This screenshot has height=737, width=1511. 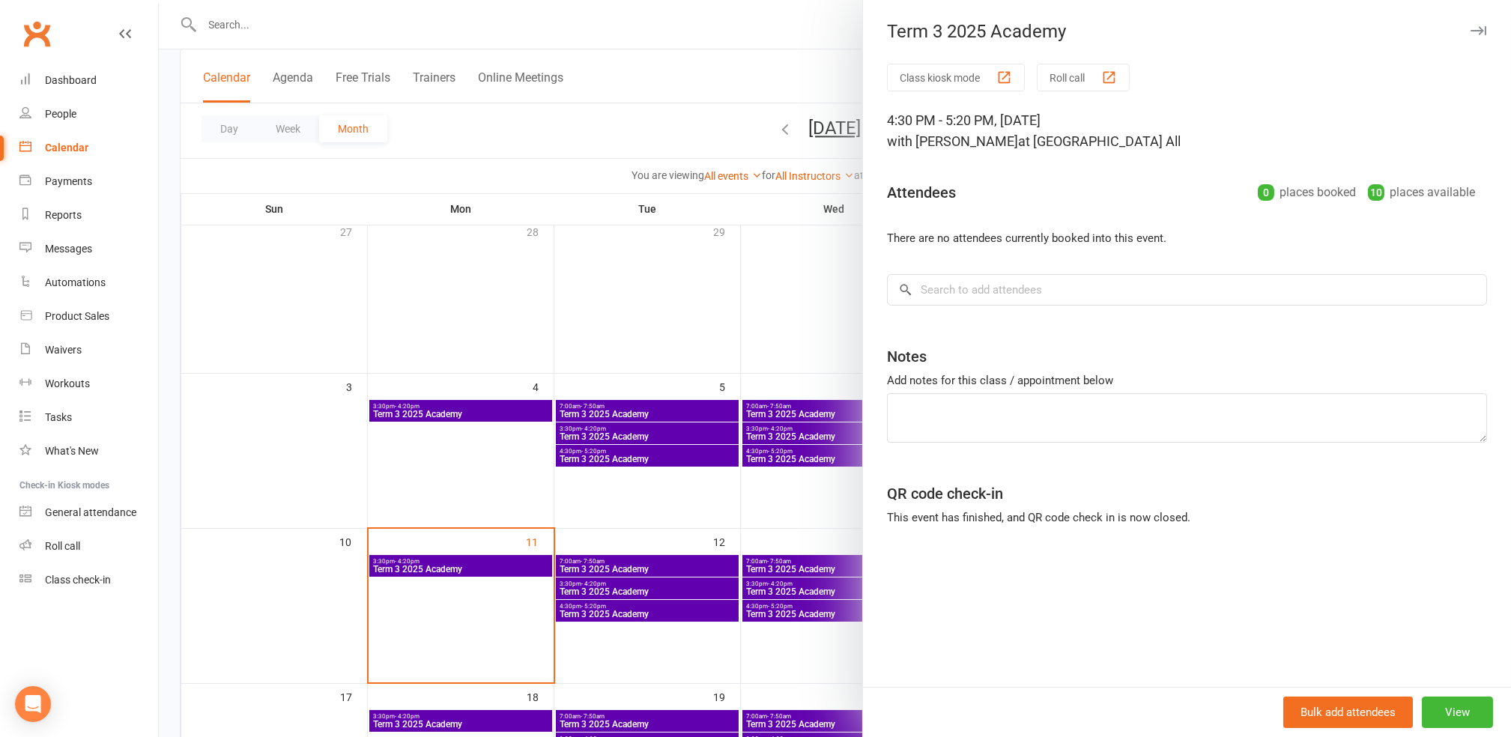 What do you see at coordinates (88, 249) in the screenshot?
I see `a: Messages` at bounding box center [88, 249].